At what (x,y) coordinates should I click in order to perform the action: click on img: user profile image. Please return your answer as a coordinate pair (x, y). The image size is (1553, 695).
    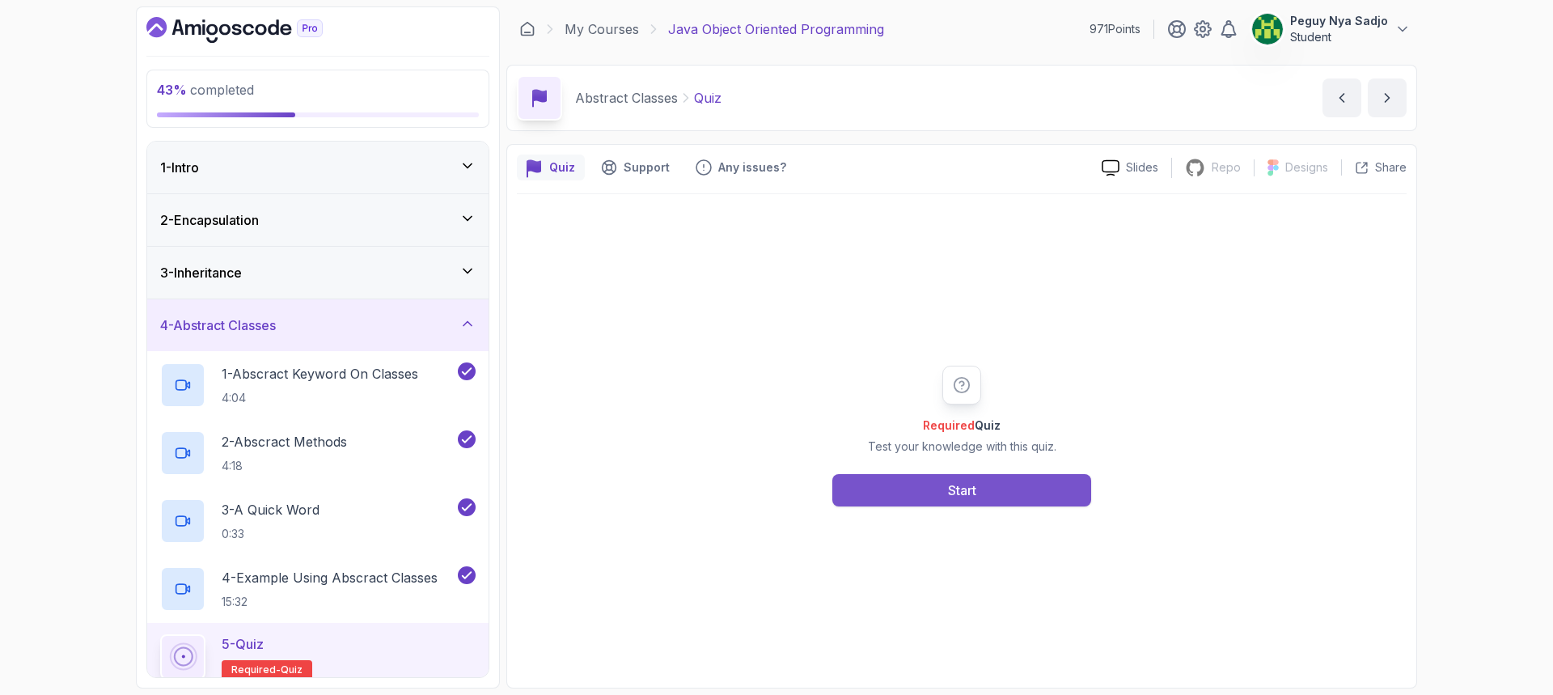
    Looking at the image, I should click on (1267, 29).